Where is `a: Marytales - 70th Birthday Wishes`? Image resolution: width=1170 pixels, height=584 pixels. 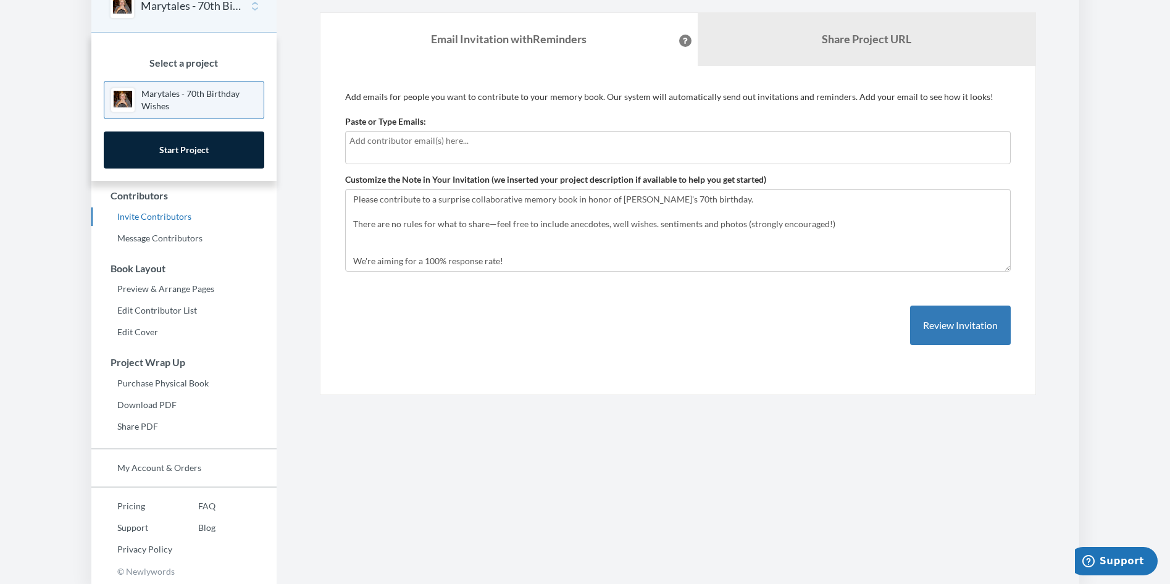 a: Marytales - 70th Birthday Wishes is located at coordinates (184, 100).